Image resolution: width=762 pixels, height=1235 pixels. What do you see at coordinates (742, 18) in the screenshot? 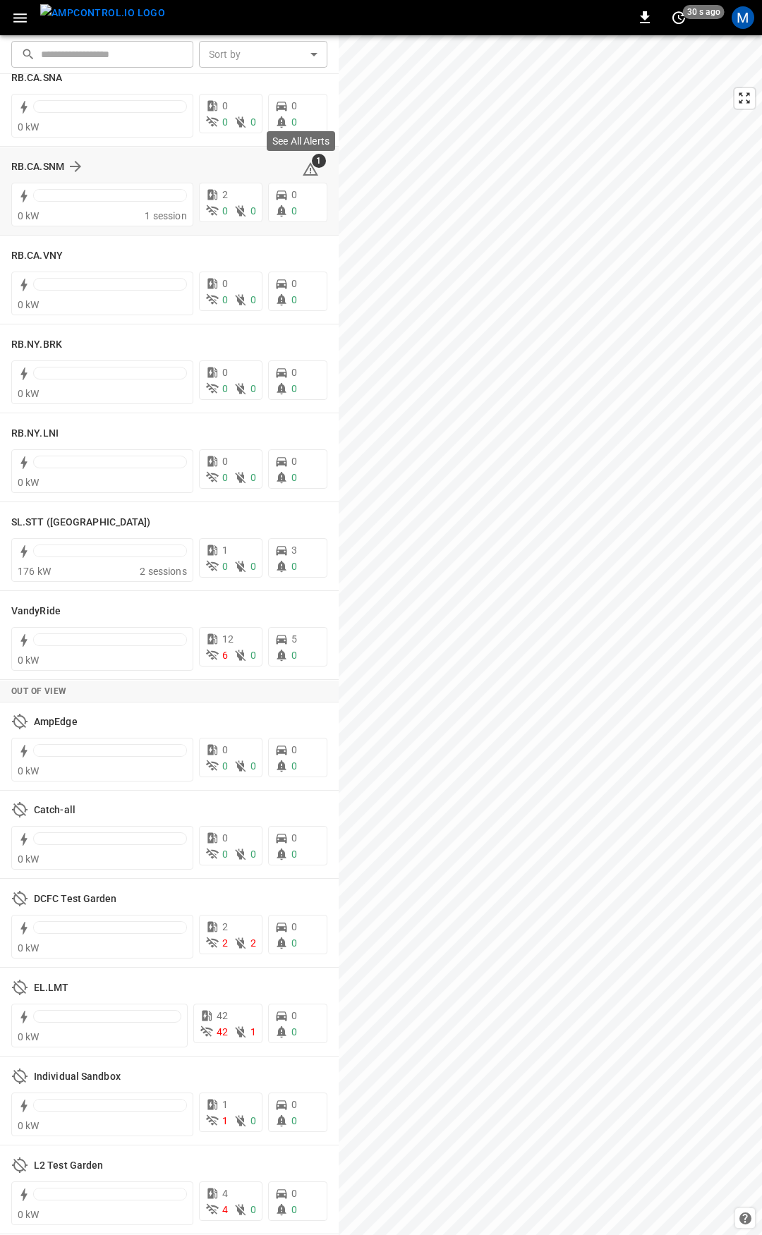
I see `div: profile-icon` at bounding box center [742, 18].